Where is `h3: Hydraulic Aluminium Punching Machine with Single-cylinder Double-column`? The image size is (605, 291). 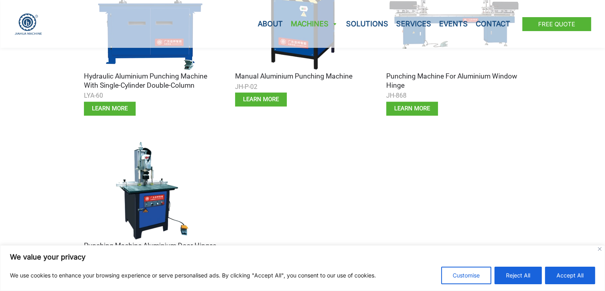 h3: Hydraulic Aluminium Punching Machine with Single-cylinder Double-column is located at coordinates (152, 81).